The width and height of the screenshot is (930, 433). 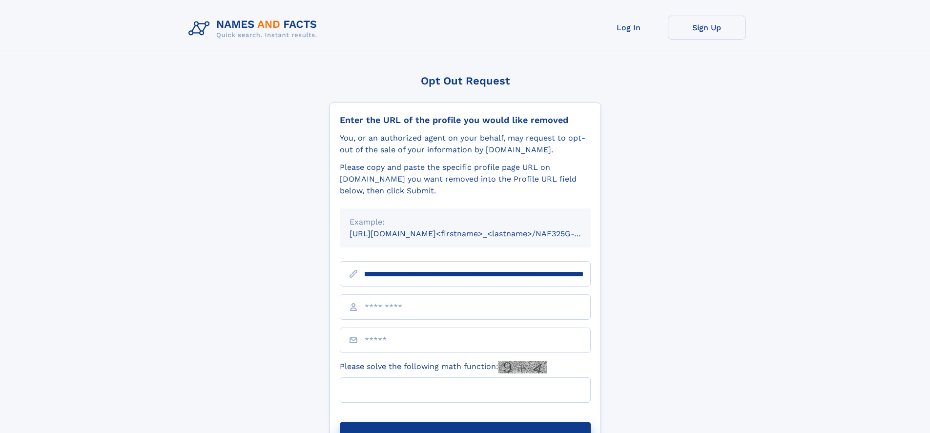 What do you see at coordinates (707, 27) in the screenshot?
I see `a: Sign Up` at bounding box center [707, 27].